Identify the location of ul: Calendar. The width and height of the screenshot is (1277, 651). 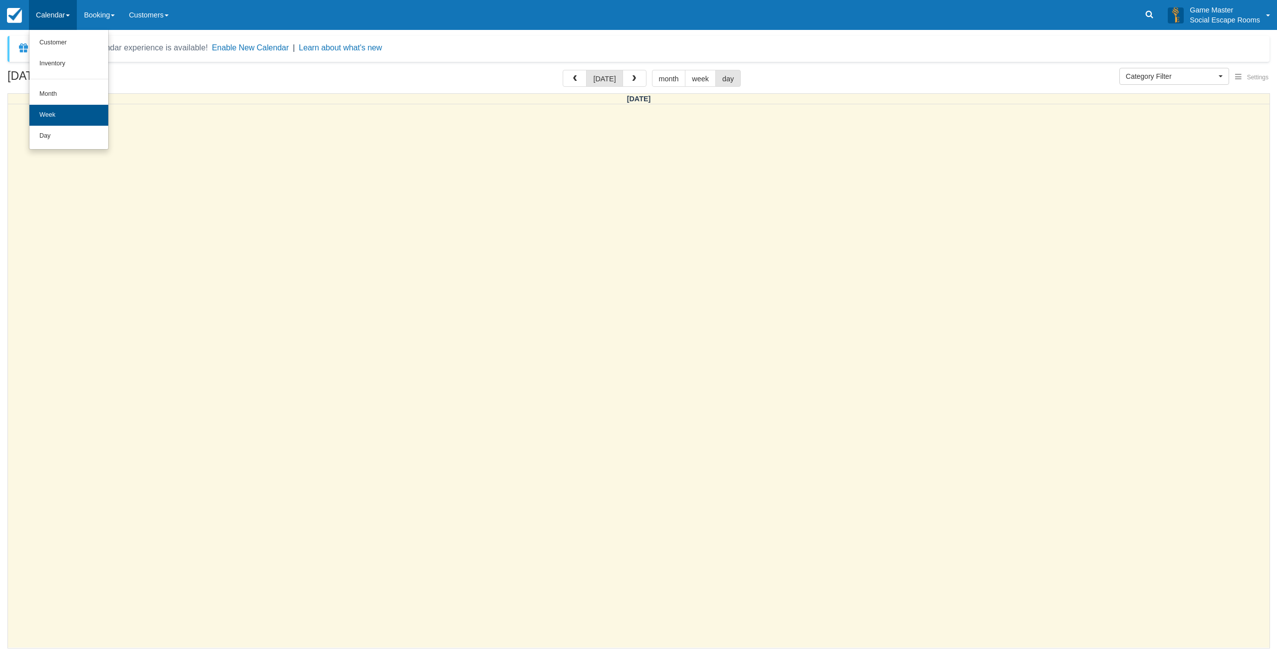
(69, 90).